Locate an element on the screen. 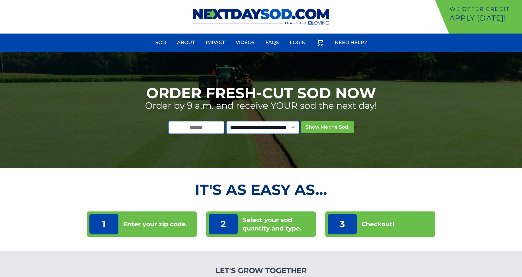  a: Need Help? is located at coordinates (351, 43).